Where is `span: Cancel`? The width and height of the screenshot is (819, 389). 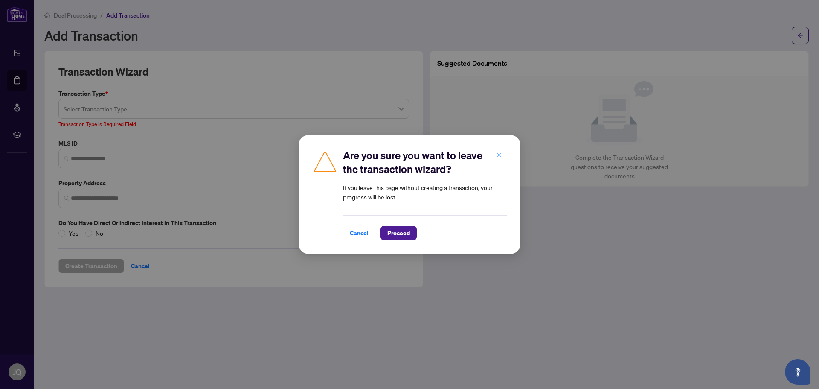 span: Cancel is located at coordinates (359, 233).